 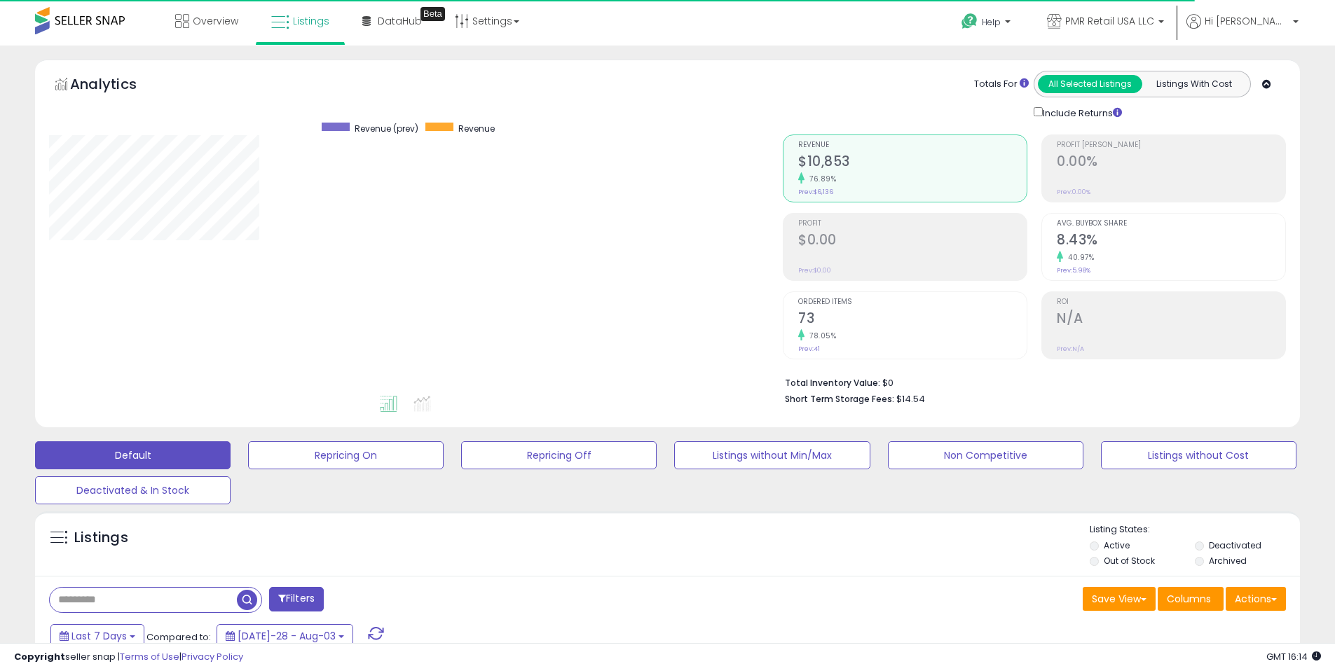 What do you see at coordinates (1235, 545) in the screenshot?
I see `label: Deactivated` at bounding box center [1235, 545].